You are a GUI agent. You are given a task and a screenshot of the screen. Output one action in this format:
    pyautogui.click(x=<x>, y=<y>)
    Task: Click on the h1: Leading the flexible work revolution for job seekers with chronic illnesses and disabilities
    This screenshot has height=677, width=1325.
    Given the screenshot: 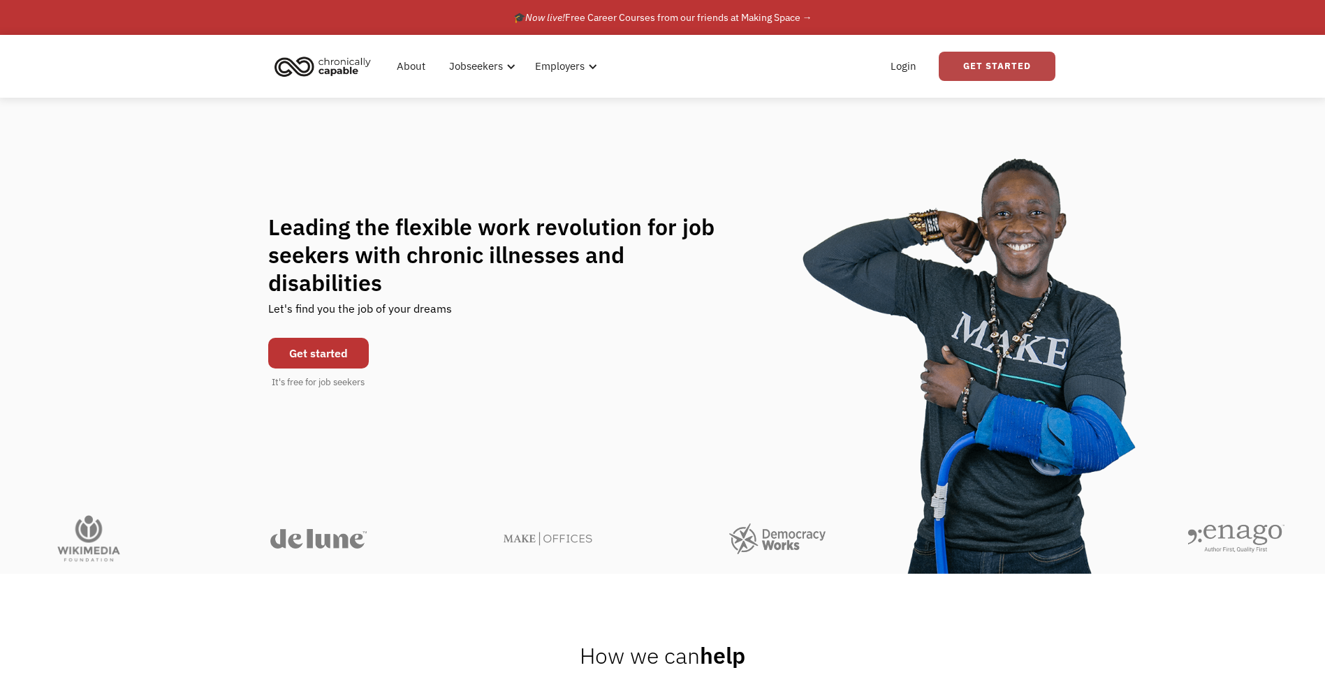 What is the action you would take?
    pyautogui.click(x=505, y=255)
    